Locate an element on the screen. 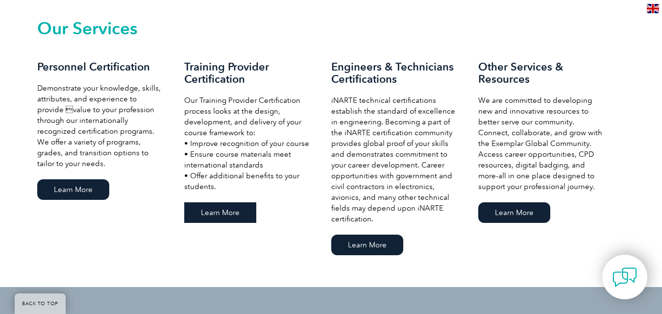  h3: Other Services & Resources is located at coordinates (542, 73).